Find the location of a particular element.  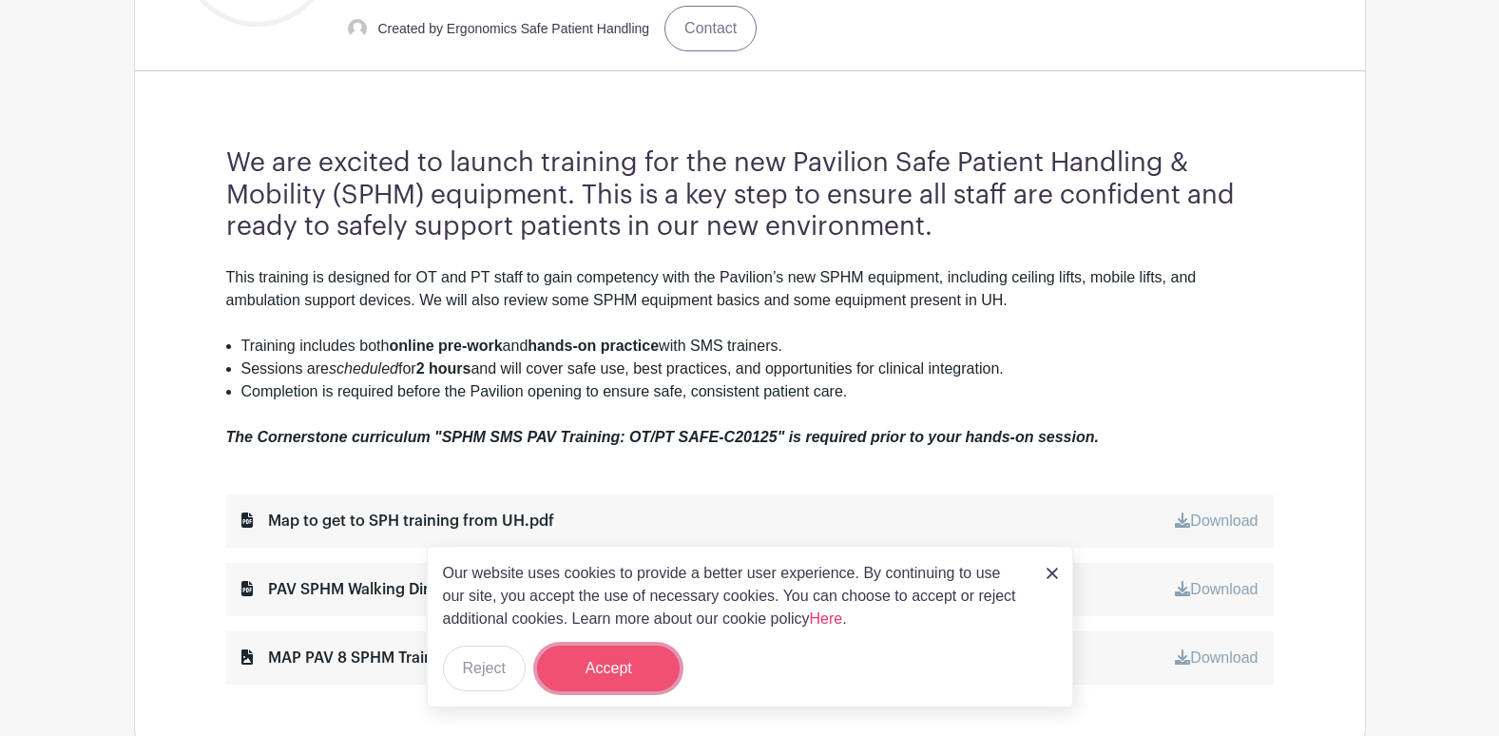

div: PAV SPHM Walking Directions - Written.pdf is located at coordinates (410, 589).